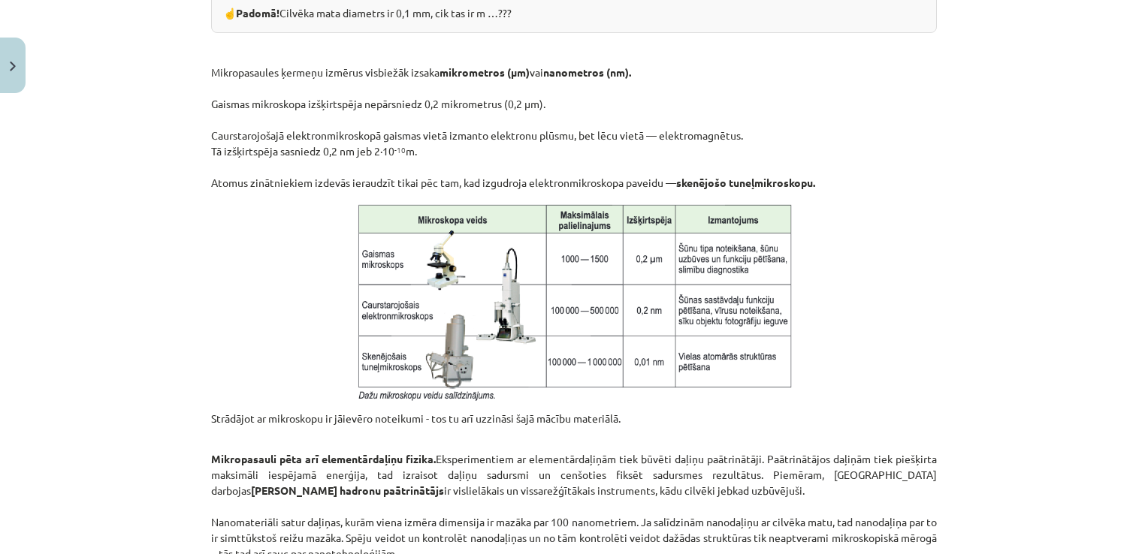  What do you see at coordinates (258, 13) in the screenshot?
I see `strong: Padomā!` at bounding box center [258, 13].